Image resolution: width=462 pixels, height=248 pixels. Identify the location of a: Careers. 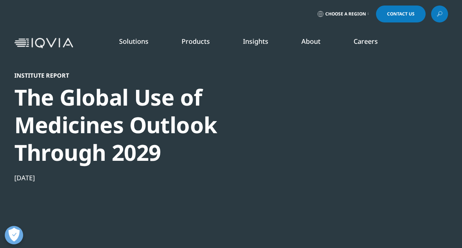
(366, 41).